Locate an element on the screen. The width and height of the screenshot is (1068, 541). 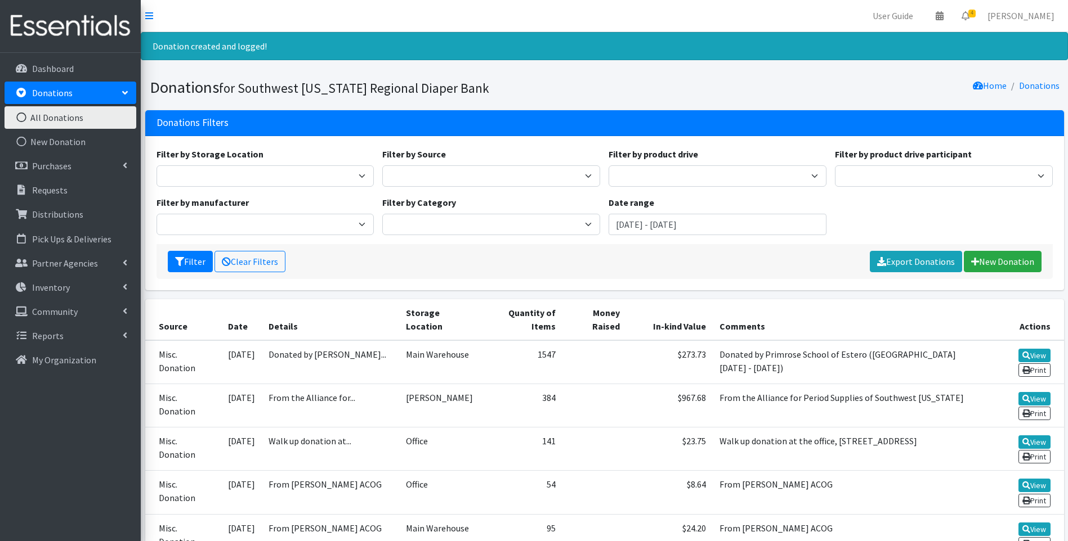
a: 4 is located at coordinates (965, 16).